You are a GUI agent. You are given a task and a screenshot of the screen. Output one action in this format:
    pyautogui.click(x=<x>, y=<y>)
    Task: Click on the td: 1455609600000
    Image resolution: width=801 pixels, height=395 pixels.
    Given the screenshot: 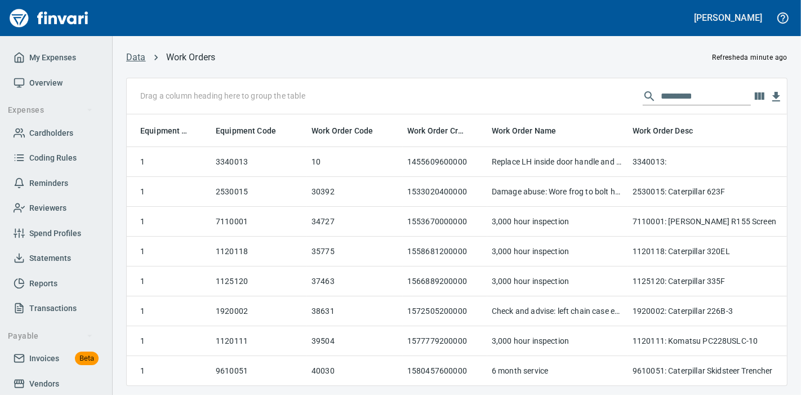 What is the action you would take?
    pyautogui.click(x=445, y=162)
    